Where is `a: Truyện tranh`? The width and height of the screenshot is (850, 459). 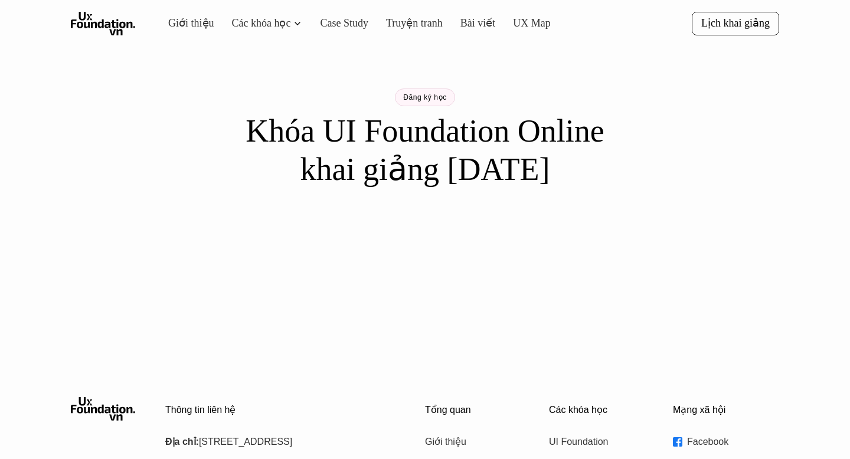 a: Truyện tranh is located at coordinates (414, 23).